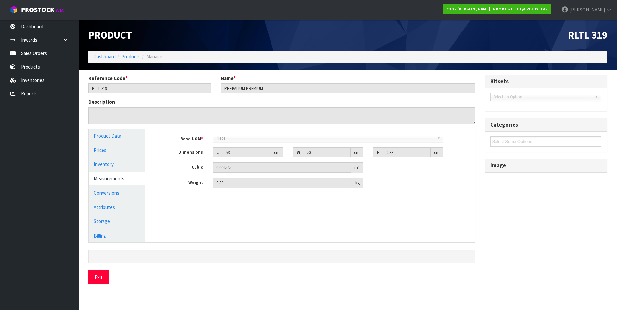  What do you see at coordinates (117, 235) in the screenshot?
I see `a: Billing` at bounding box center [117, 235].